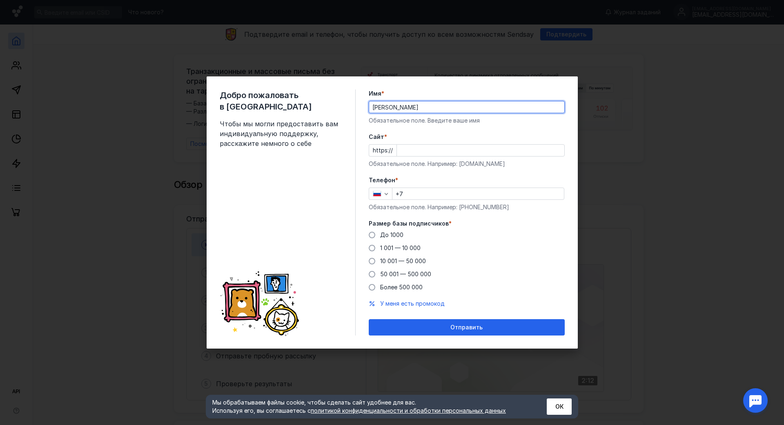 The width and height of the screenshot is (784, 425). What do you see at coordinates (466, 327) in the screenshot?
I see `span: Отправить` at bounding box center [466, 327].